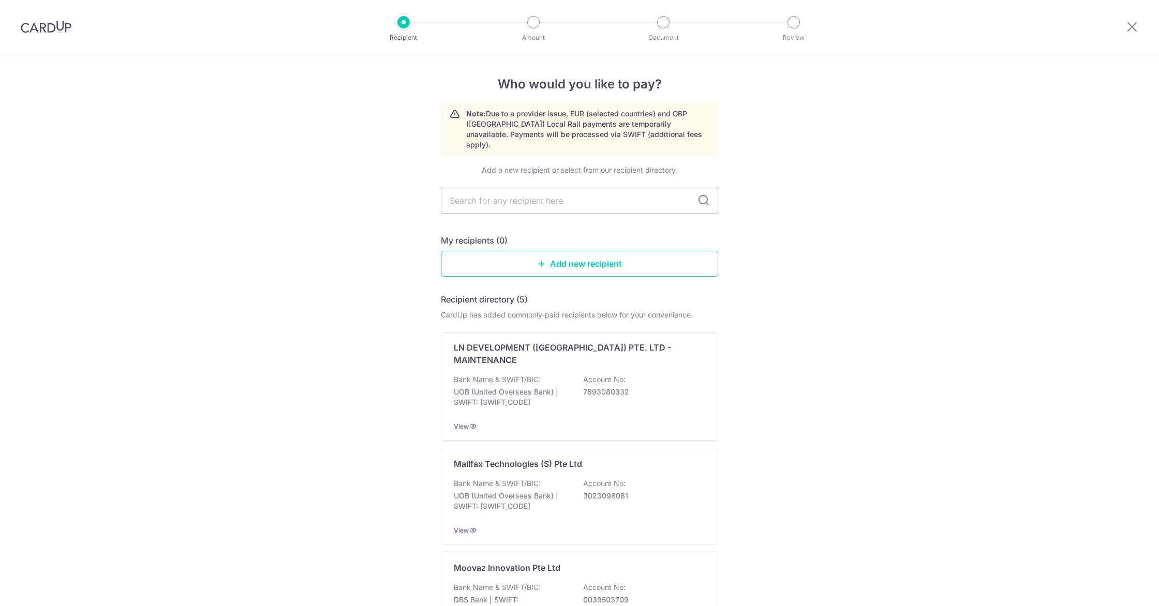 Image resolution: width=1159 pixels, height=606 pixels. Describe the element at coordinates (534, 38) in the screenshot. I see `p: Amount` at that location.